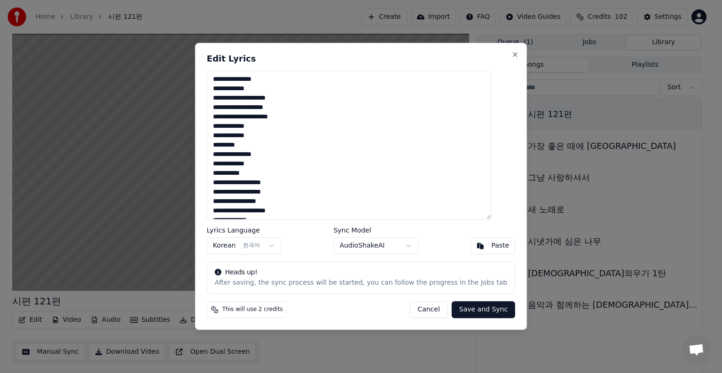 The width and height of the screenshot is (722, 373). What do you see at coordinates (484, 310) in the screenshot?
I see `button: Save and Sync` at bounding box center [484, 310].